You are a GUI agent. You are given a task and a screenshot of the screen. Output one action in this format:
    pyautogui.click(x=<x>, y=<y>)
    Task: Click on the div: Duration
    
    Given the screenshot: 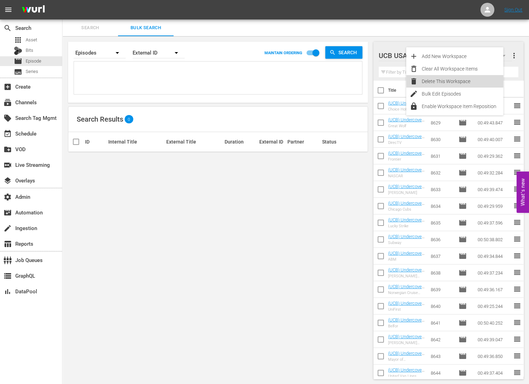 What is the action you would take?
    pyautogui.click(x=241, y=142)
    